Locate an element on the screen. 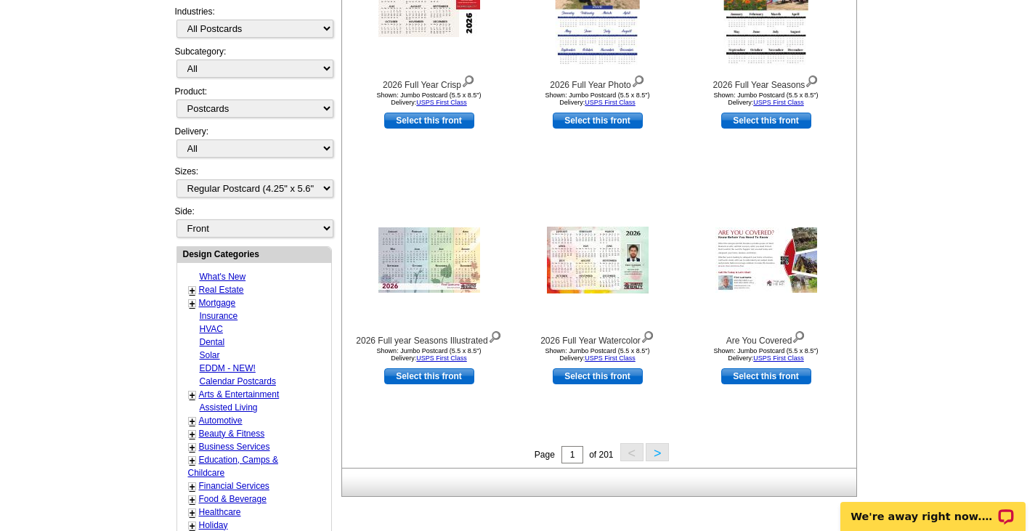 The width and height of the screenshot is (1035, 531). a: Solar is located at coordinates (210, 355).